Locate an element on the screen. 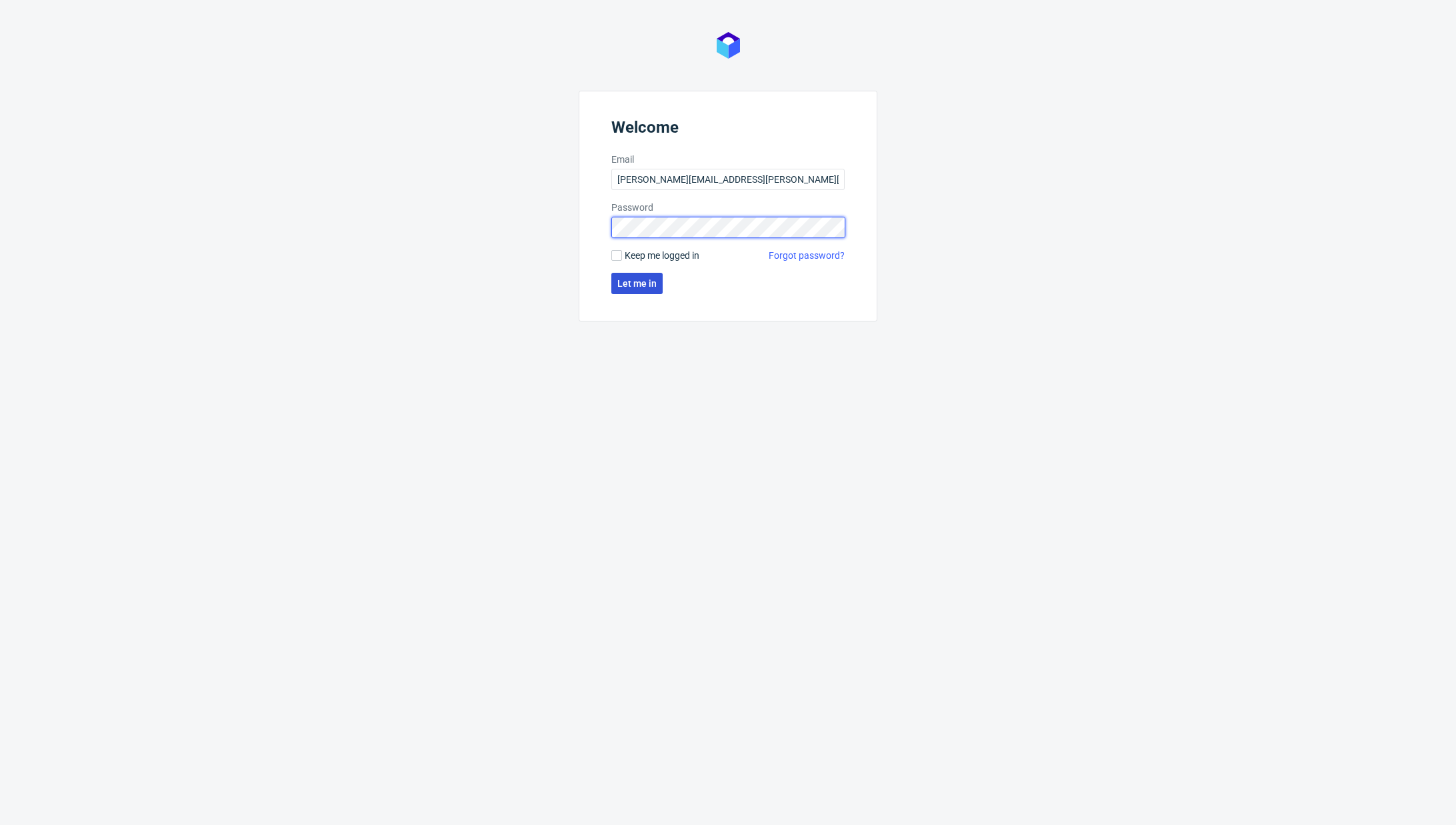 The image size is (1456, 825). span: Let me in is located at coordinates (637, 283).